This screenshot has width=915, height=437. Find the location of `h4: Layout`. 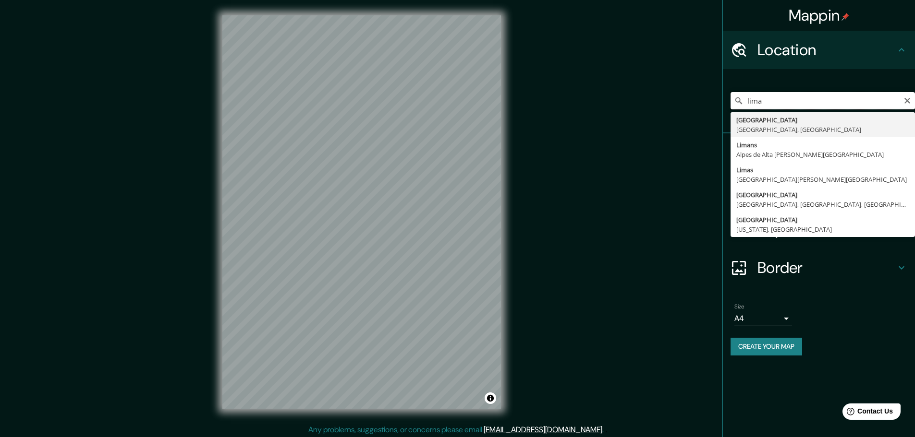

h4: Layout is located at coordinates (826, 229).